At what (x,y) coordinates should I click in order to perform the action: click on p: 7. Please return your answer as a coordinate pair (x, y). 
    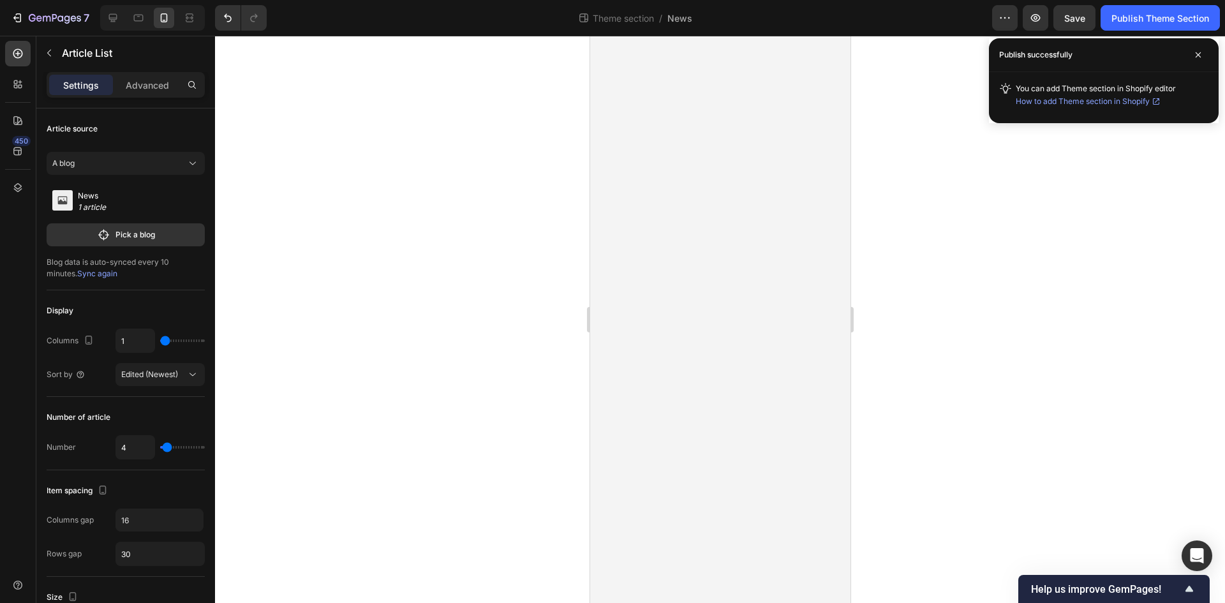
    Looking at the image, I should click on (86, 18).